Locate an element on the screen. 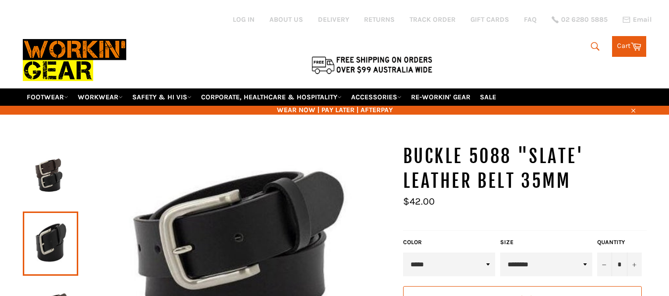 The image size is (669, 296). label: Size is located at coordinates (546, 243).